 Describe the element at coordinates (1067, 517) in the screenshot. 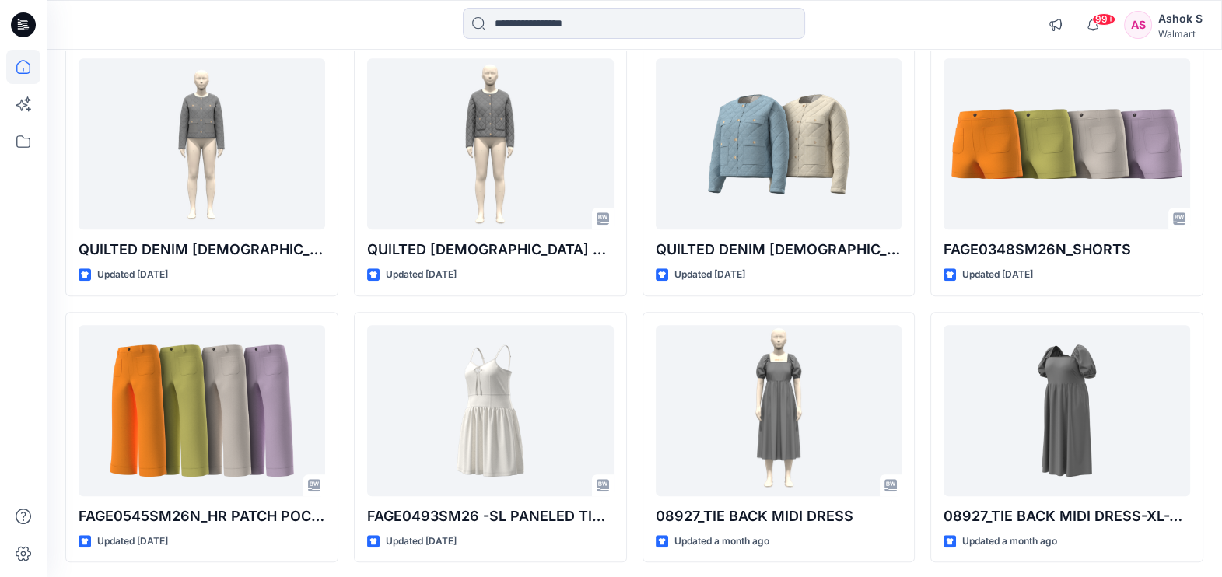

I see `p: 08927_TIE BACK MIDI DRESS-XL-XXXL` at that location.